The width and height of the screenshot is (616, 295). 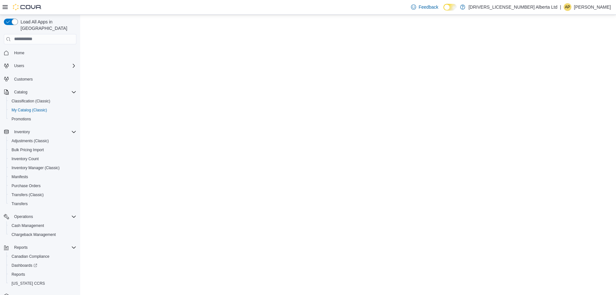 What do you see at coordinates (43, 256) in the screenshot?
I see `button: Canadian Compliance` at bounding box center [43, 256].